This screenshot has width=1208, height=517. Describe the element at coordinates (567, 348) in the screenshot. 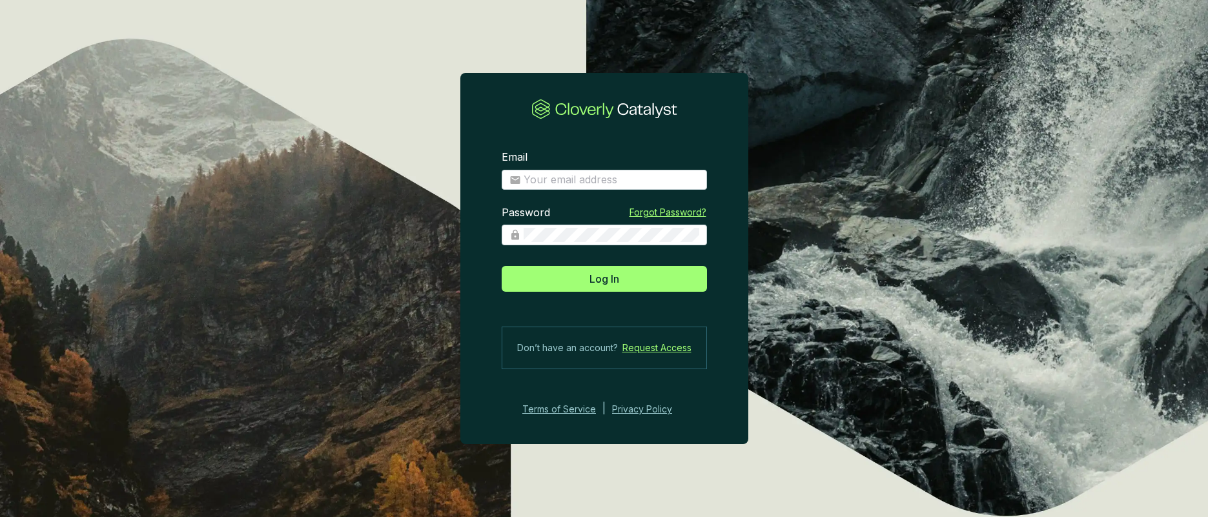

I see `span: Don’t have an account?` at that location.